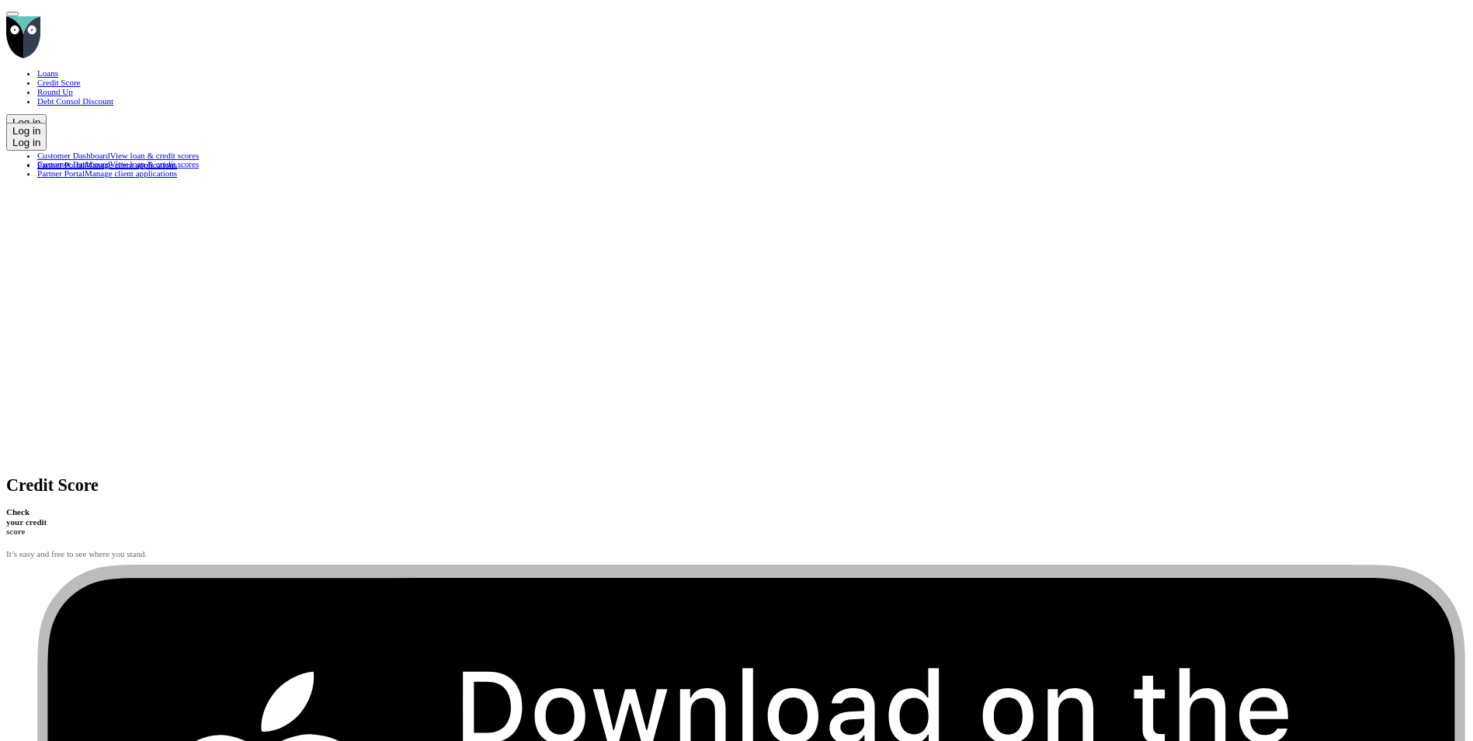  What do you see at coordinates (736, 553) in the screenshot?
I see `p: It’s easy and free to see where you stand.` at bounding box center [736, 553].